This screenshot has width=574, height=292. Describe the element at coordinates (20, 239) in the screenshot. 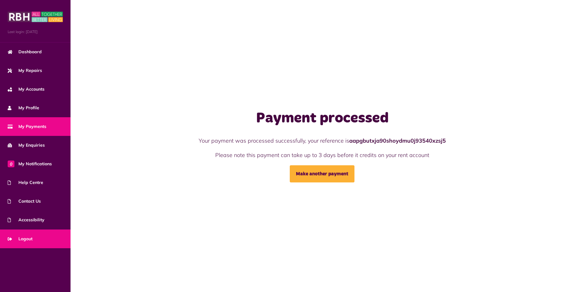

I see `span: Logout` at that location.